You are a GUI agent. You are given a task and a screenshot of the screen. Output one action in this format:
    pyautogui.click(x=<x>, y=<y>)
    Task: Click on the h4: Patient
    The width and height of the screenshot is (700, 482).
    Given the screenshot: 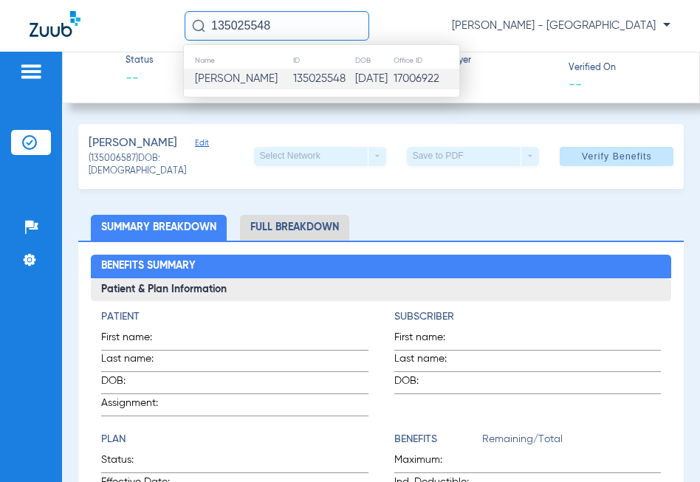 What is the action you would take?
    pyautogui.click(x=234, y=317)
    